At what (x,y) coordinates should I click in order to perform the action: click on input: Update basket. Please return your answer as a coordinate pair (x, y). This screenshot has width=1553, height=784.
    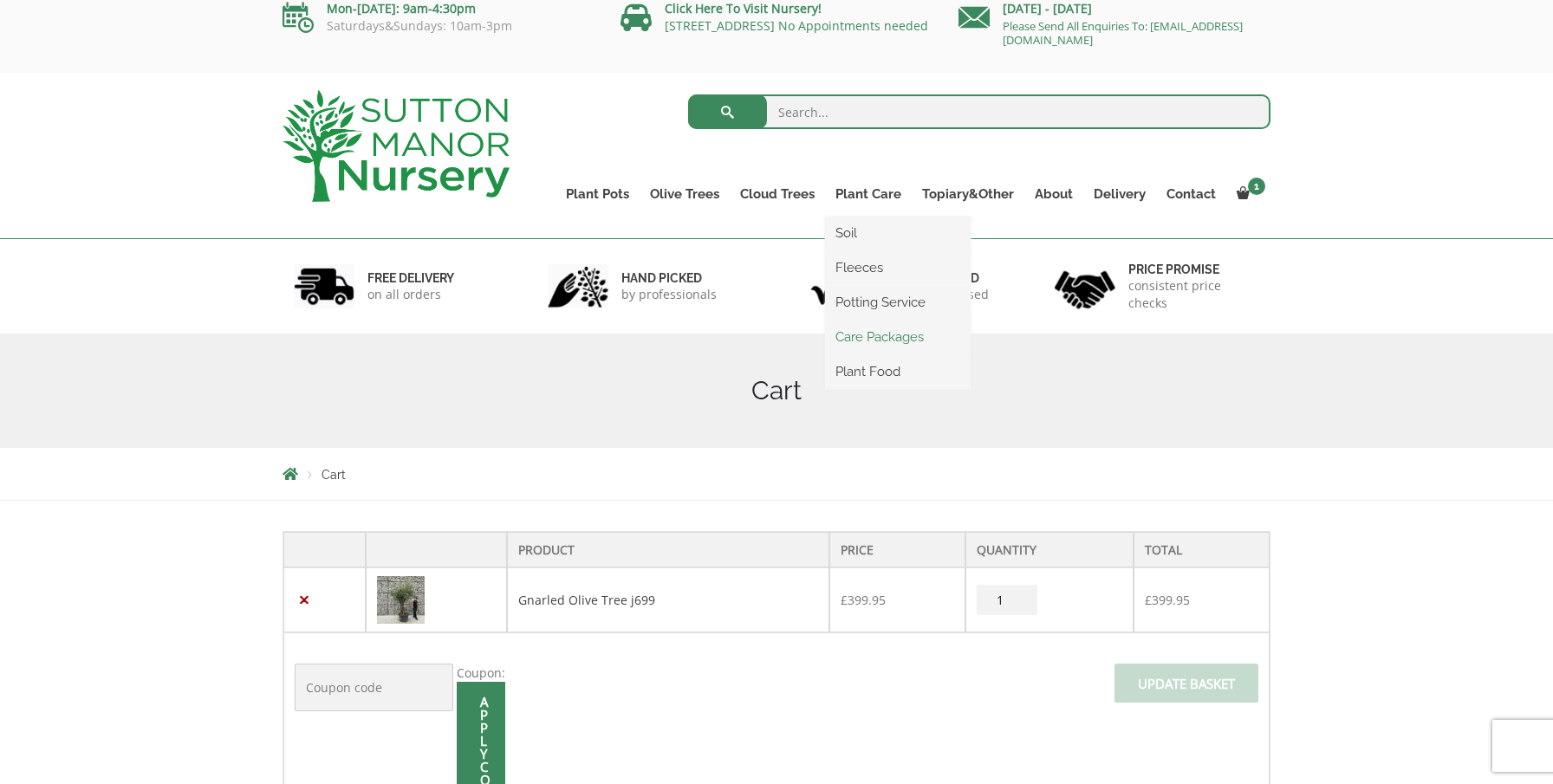
    Looking at the image, I should click on (1186, 683).